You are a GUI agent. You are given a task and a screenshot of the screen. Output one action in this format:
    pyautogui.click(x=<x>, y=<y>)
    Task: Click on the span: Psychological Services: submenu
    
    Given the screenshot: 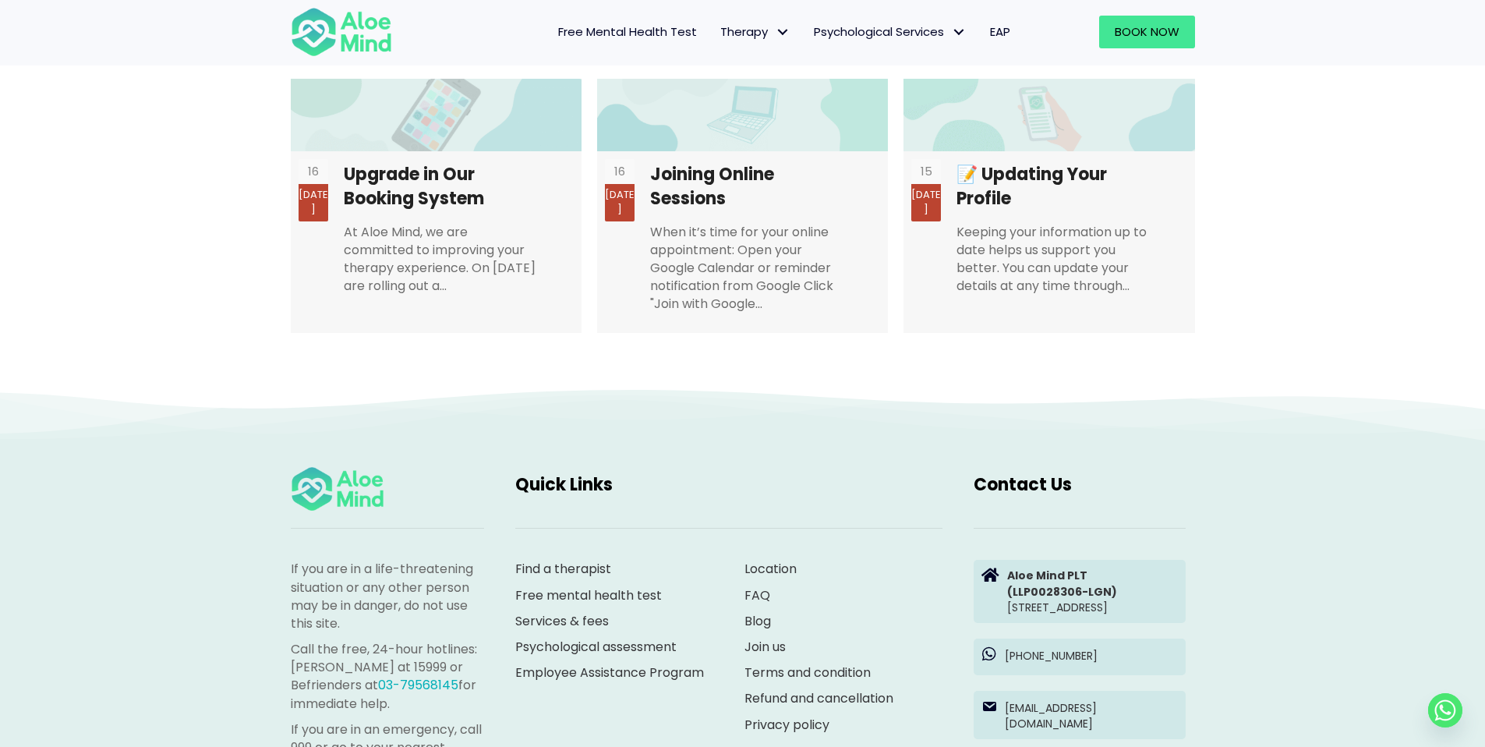 What is the action you would take?
    pyautogui.click(x=959, y=32)
    